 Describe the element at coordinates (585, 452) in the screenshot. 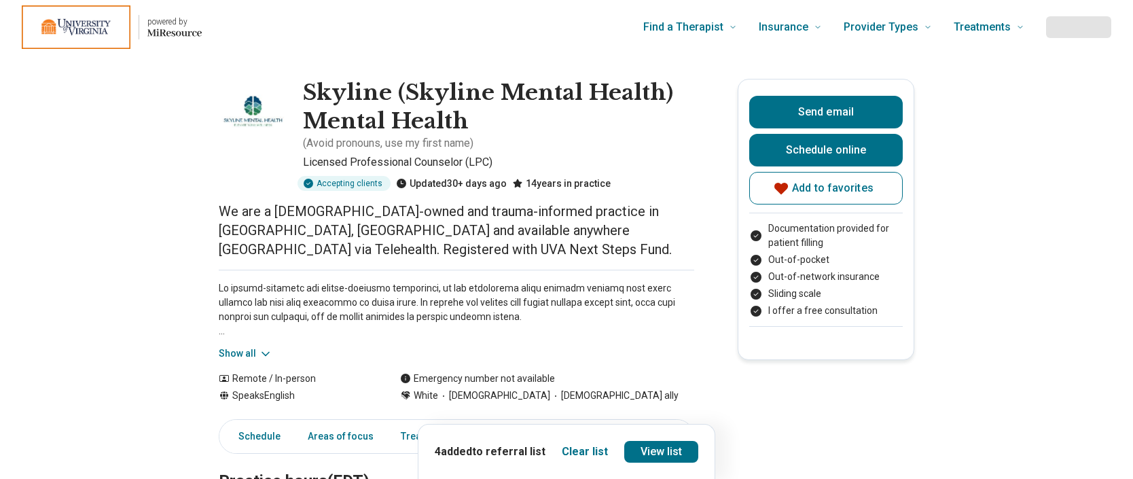

I see `button: Clear list` at that location.